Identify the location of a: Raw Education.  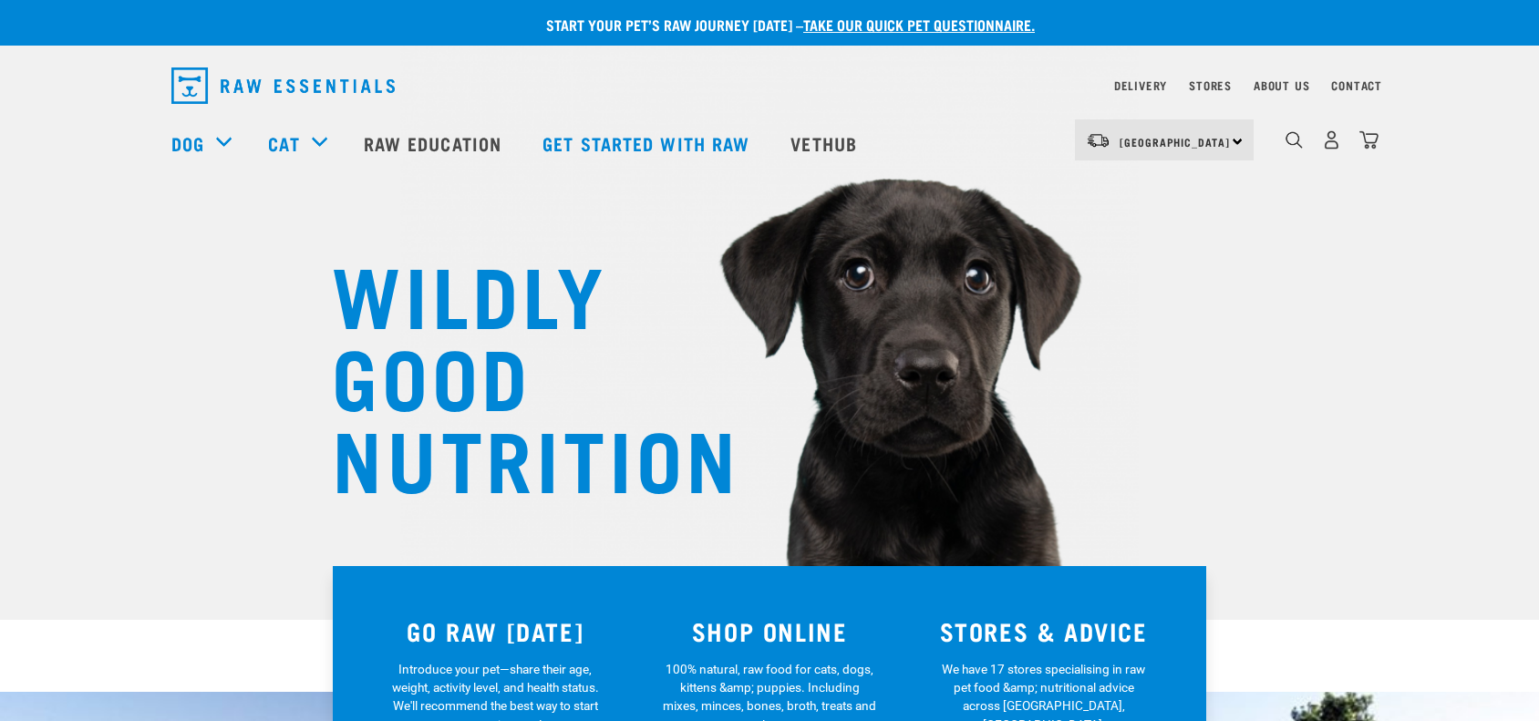
(435, 143).